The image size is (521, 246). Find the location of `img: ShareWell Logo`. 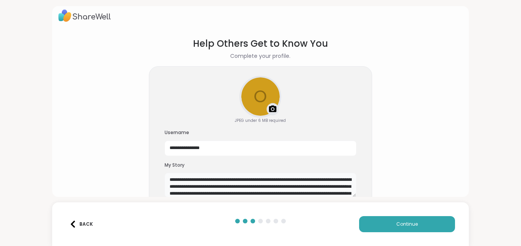

img: ShareWell Logo is located at coordinates (84, 16).